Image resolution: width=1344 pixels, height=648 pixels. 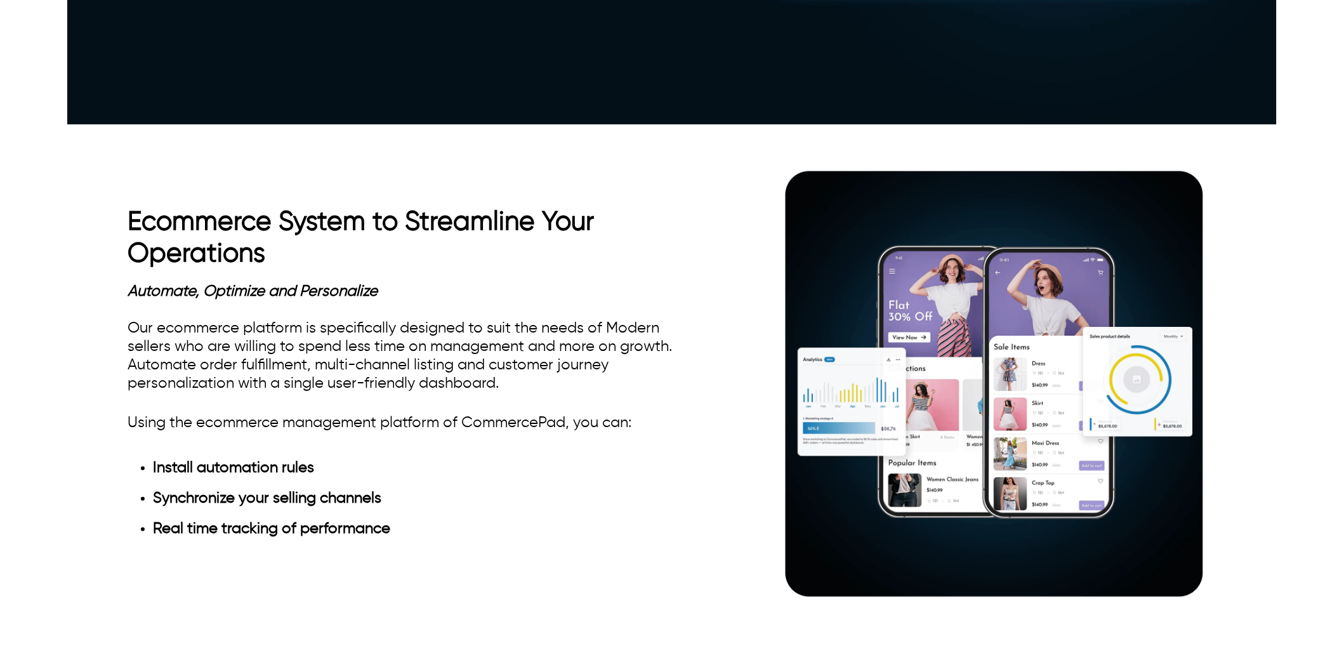 I want to click on p: Using the ecommerce management platform of CommercePad, you can:, so click(x=412, y=423).